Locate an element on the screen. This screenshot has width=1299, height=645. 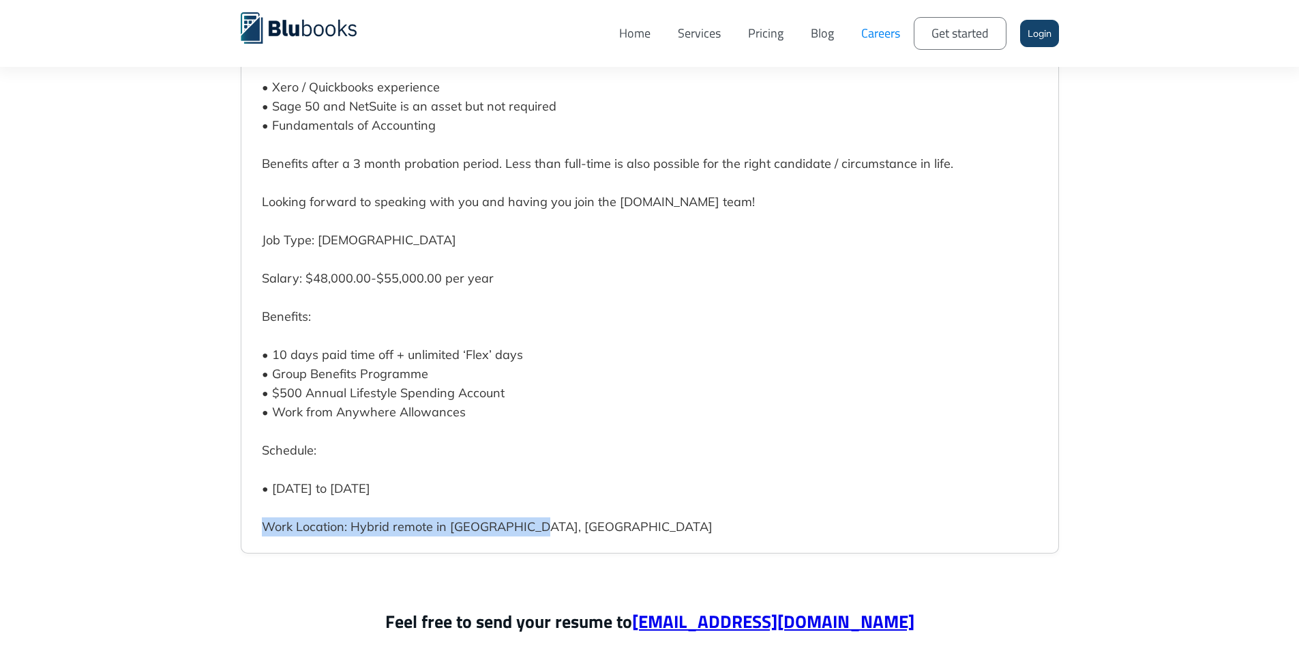
a: home is located at coordinates (309, 27).